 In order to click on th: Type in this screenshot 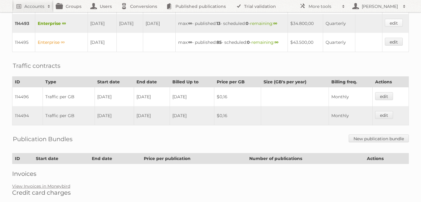, I will do `click(69, 82)`.